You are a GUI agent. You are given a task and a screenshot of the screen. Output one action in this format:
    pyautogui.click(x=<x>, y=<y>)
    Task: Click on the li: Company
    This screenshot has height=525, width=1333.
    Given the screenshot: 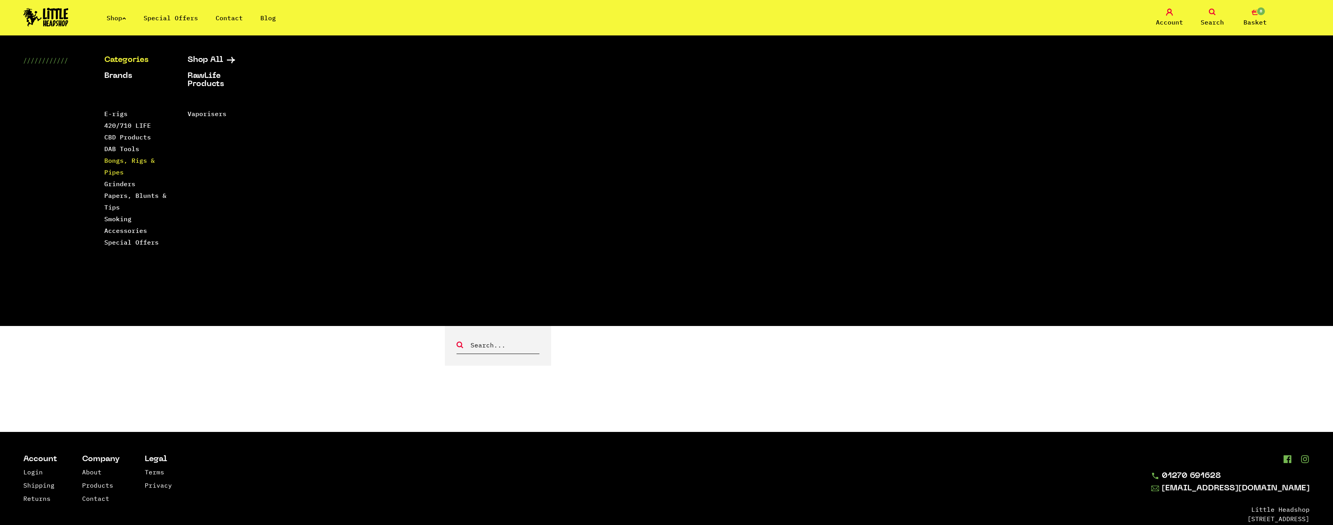 What is the action you would take?
    pyautogui.click(x=101, y=459)
    